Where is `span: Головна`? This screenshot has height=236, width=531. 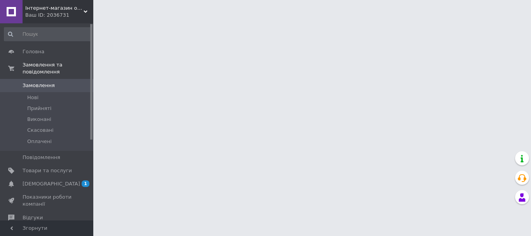 span: Головна is located at coordinates (33, 52).